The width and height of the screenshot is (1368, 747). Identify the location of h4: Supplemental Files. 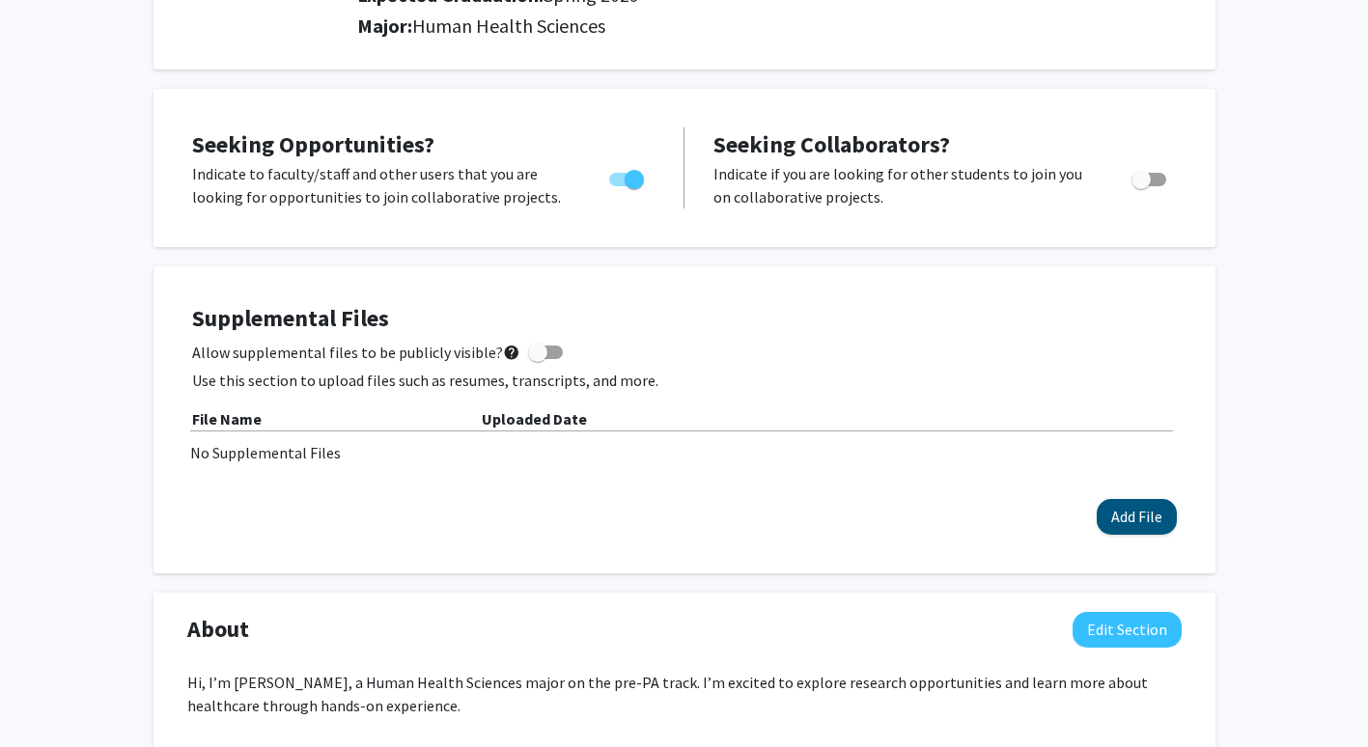
(685, 319).